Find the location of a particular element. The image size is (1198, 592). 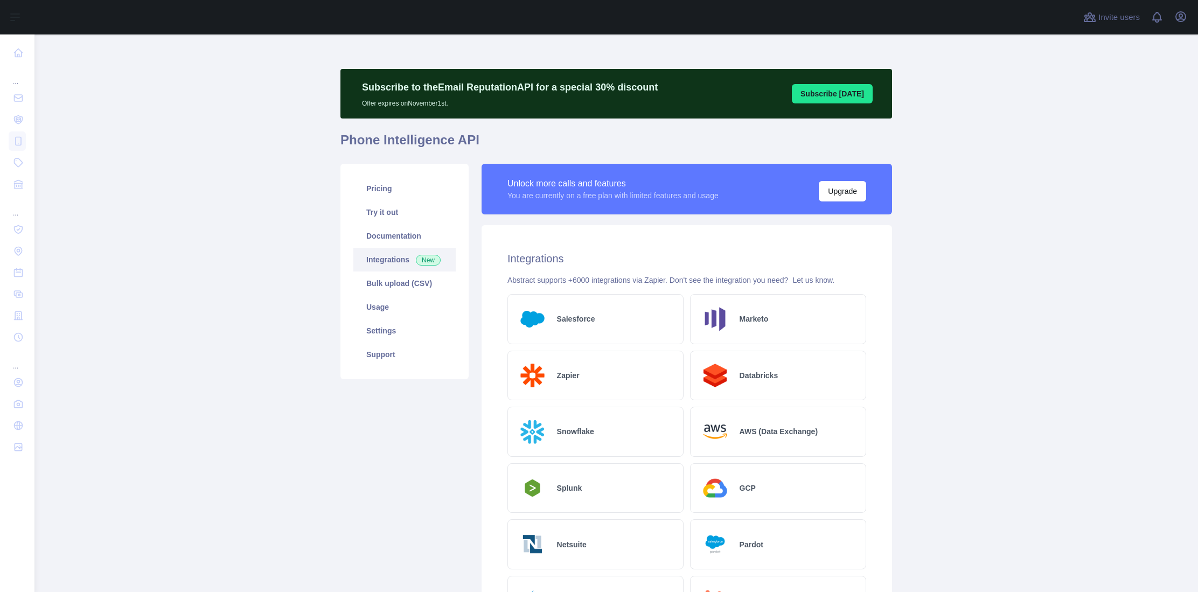

a: Pricing is located at coordinates (405, 189).